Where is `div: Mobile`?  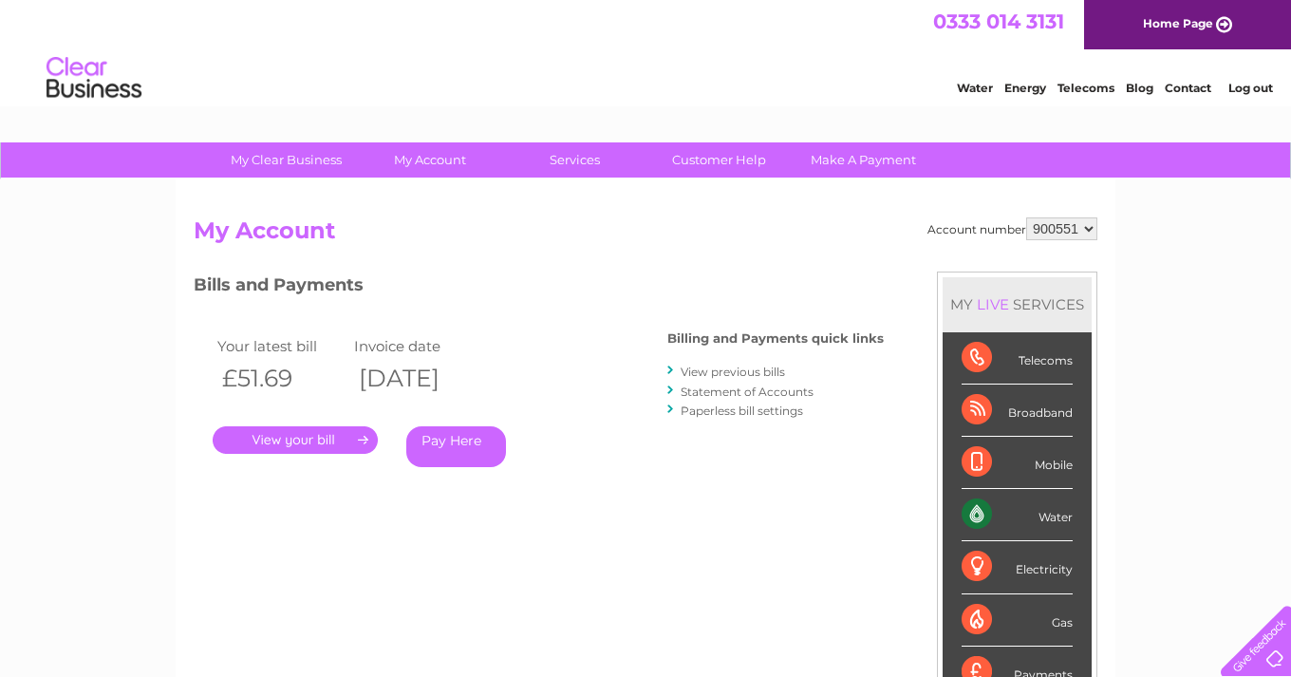 div: Mobile is located at coordinates (1016, 462).